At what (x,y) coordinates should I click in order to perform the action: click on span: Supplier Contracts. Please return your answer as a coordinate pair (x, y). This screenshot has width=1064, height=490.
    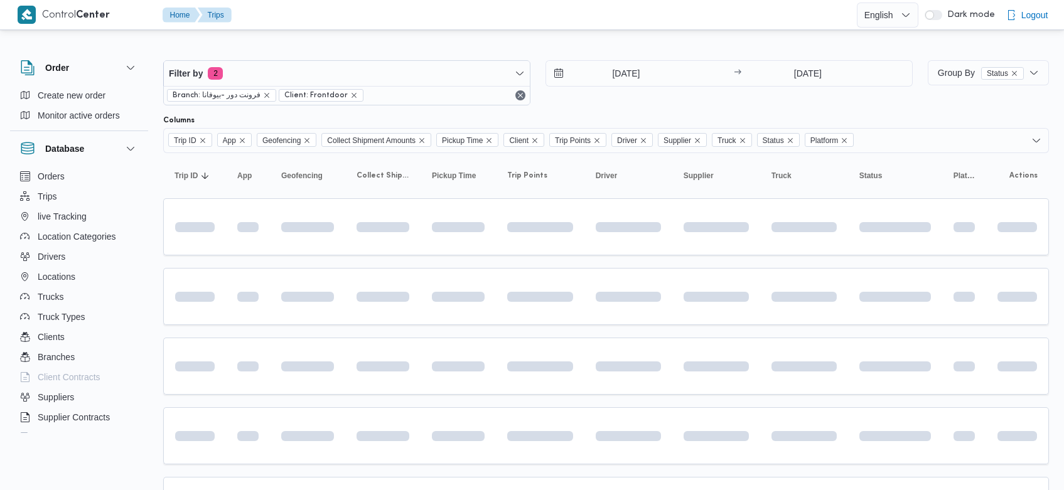
    Looking at the image, I should click on (73, 417).